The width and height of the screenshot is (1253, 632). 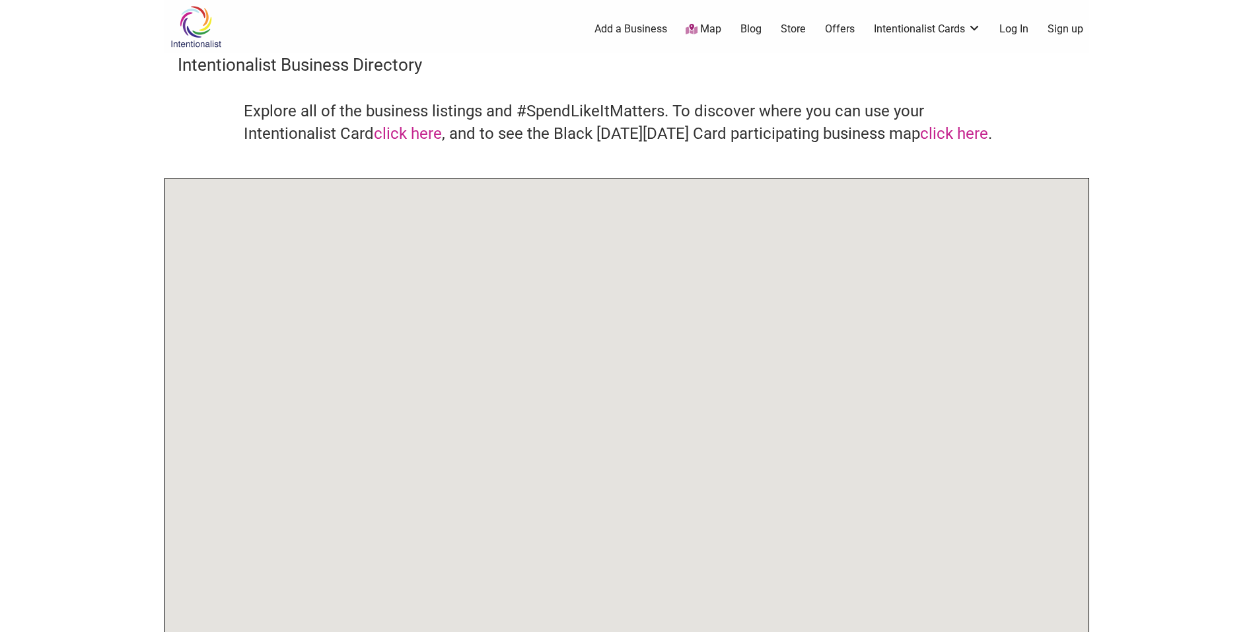 I want to click on a: Store, so click(x=793, y=29).